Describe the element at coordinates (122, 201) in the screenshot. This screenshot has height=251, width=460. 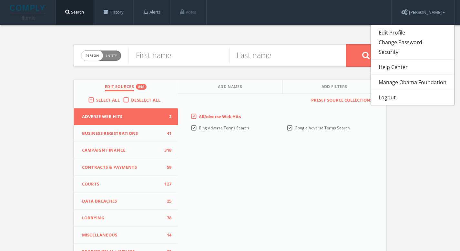
I see `span: Data Breaches` at that location.